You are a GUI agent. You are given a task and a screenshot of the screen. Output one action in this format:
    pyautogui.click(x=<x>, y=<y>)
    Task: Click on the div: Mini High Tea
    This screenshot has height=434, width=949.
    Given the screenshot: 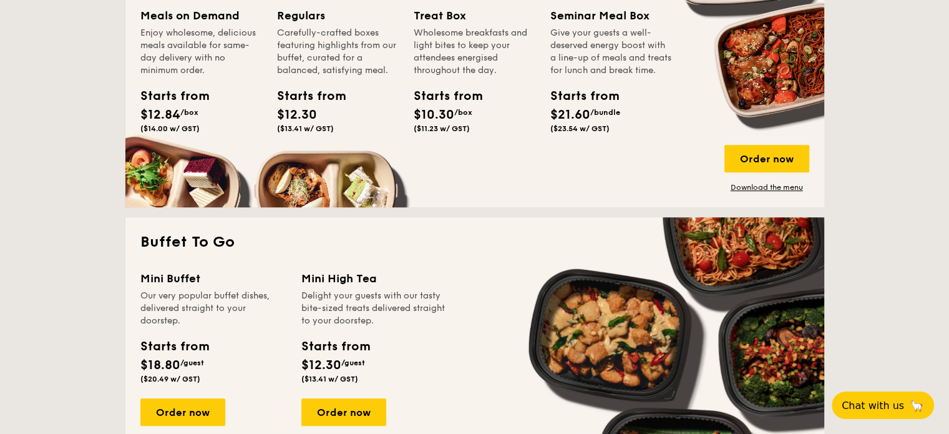 What is the action you would take?
    pyautogui.click(x=374, y=278)
    